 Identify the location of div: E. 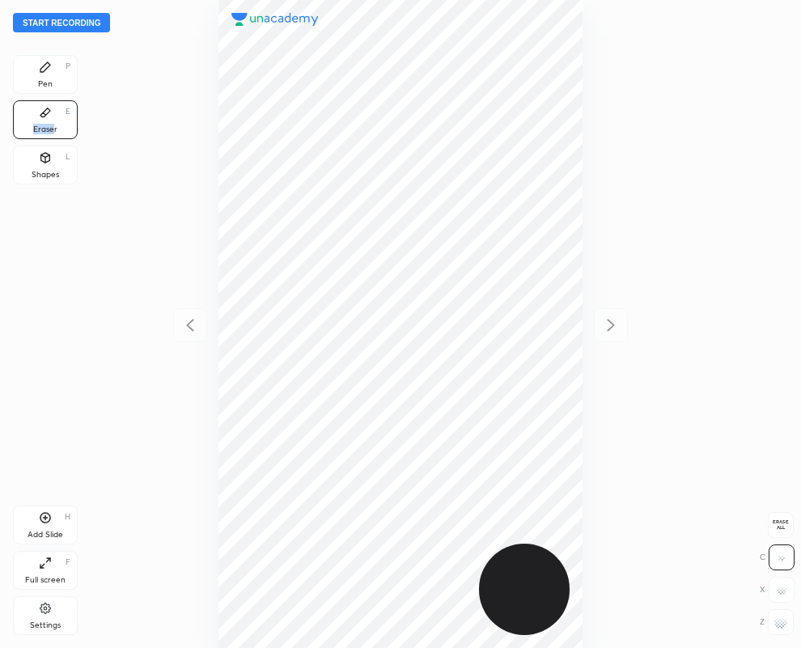
(68, 112).